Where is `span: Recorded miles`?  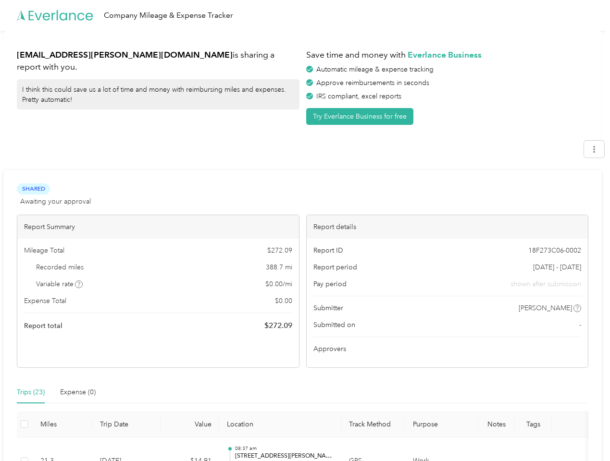
span: Recorded miles is located at coordinates (60, 267).